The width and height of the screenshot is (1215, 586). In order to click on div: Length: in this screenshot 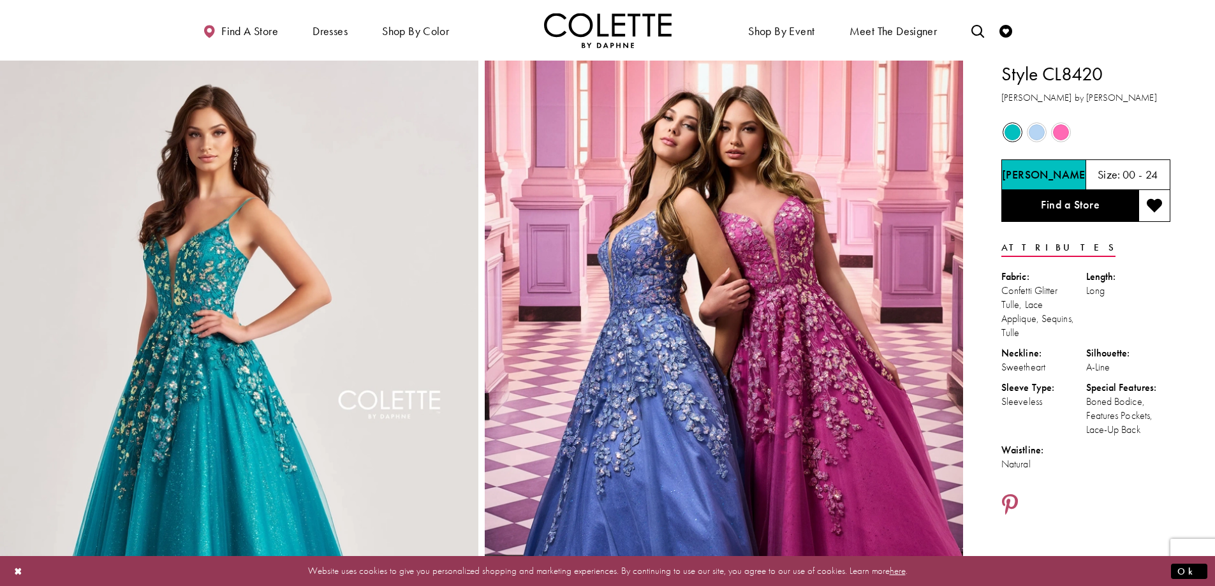, I will do `click(1129, 277)`.